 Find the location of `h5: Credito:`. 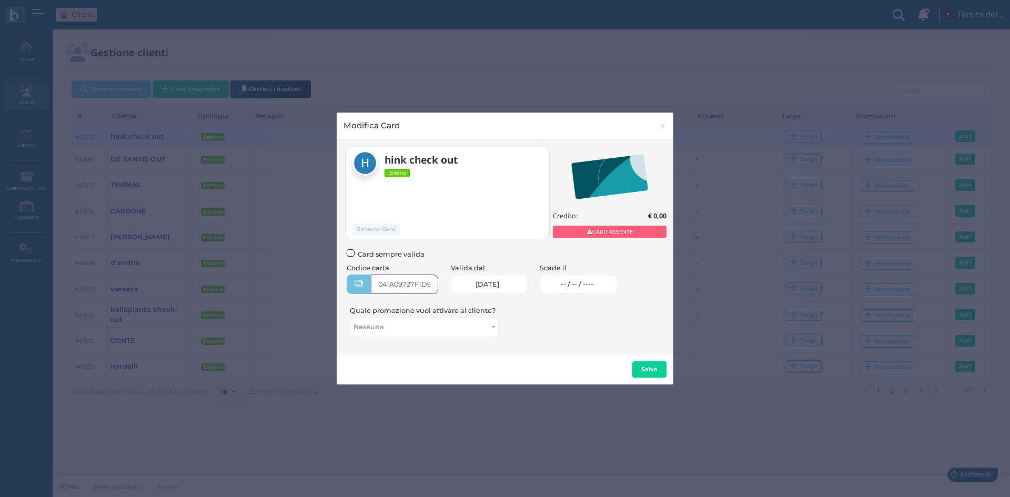

h5: Credito: is located at coordinates (565, 216).